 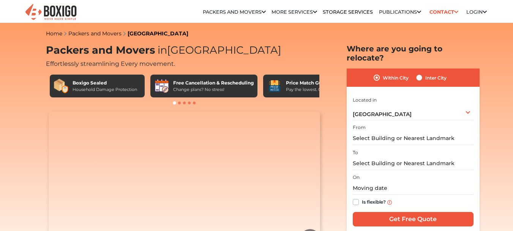 I want to click on a: Home, so click(x=54, y=33).